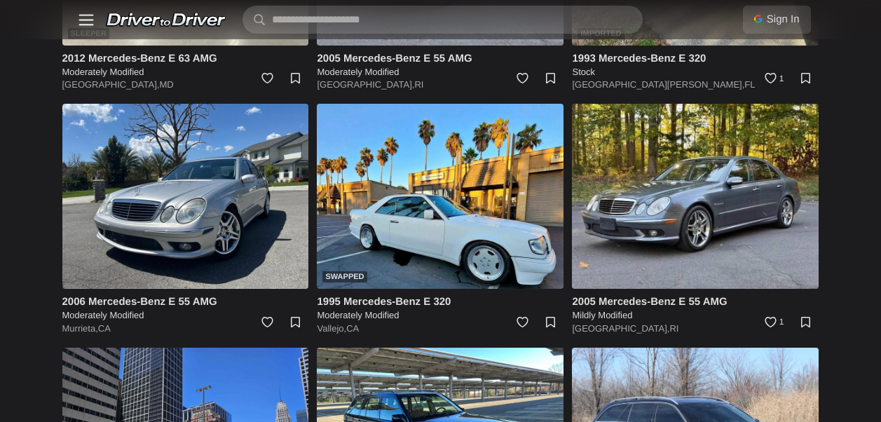 This screenshot has height=422, width=881. What do you see at coordinates (186, 58) in the screenshot?
I see `h4: 2012 Mercedes-Benz E 63 AMG` at bounding box center [186, 58].